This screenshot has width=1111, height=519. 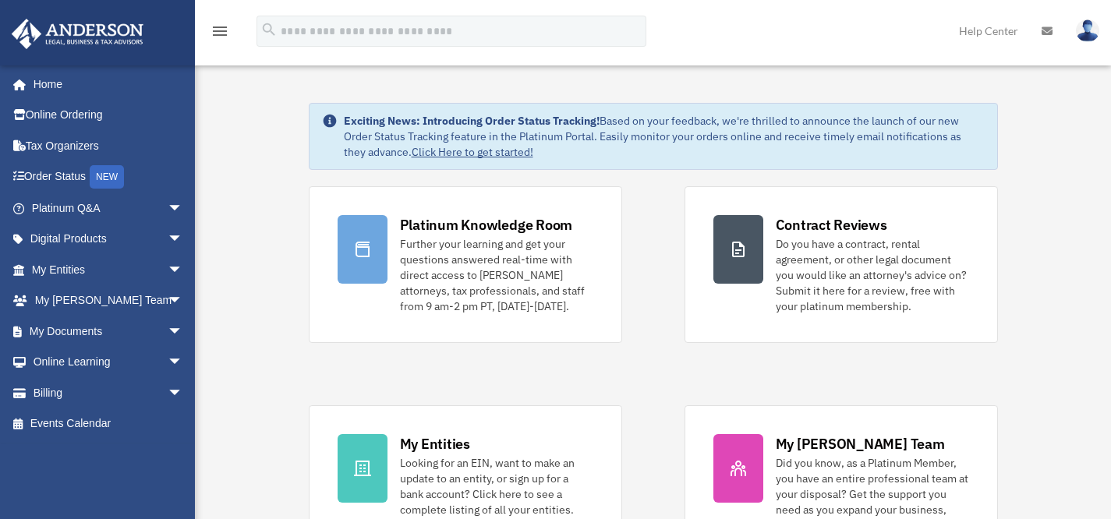 I want to click on img: User Pic, so click(x=1087, y=30).